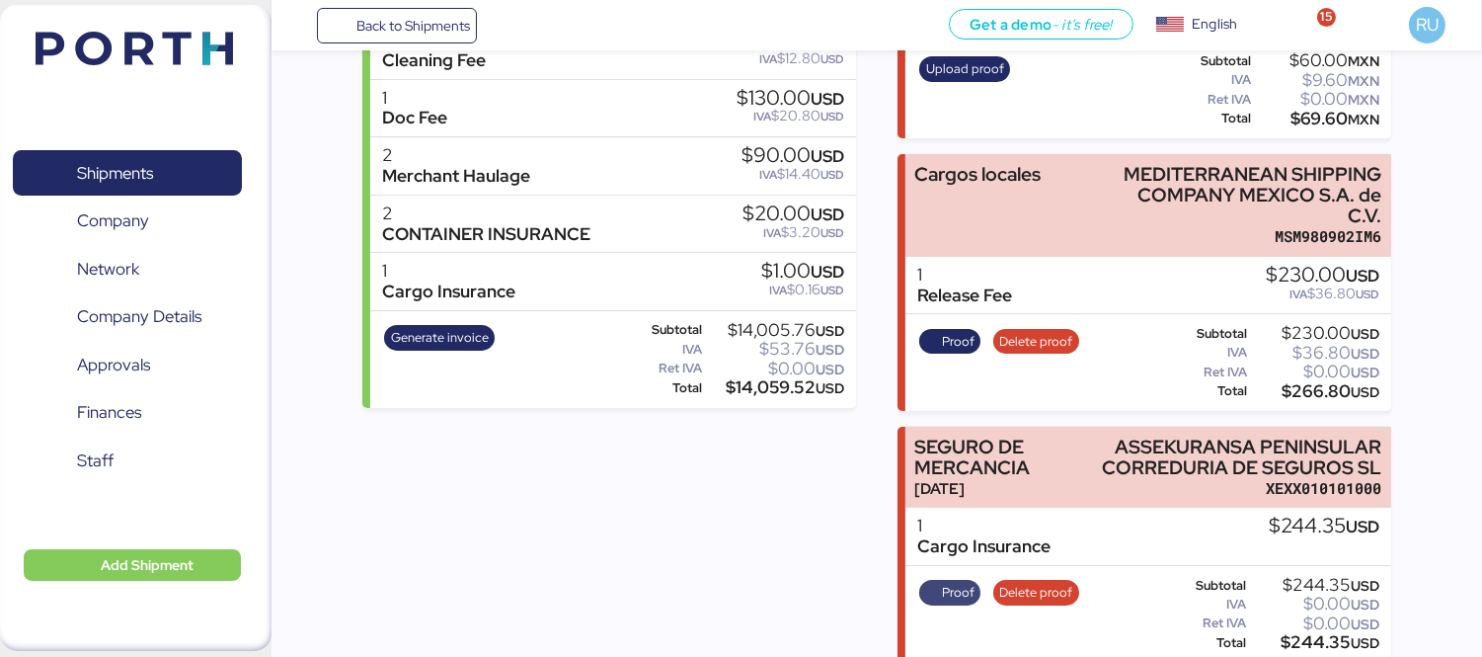 This screenshot has width=1482, height=657. Describe the element at coordinates (793, 214) in the screenshot. I see `div: $20.00` at that location.